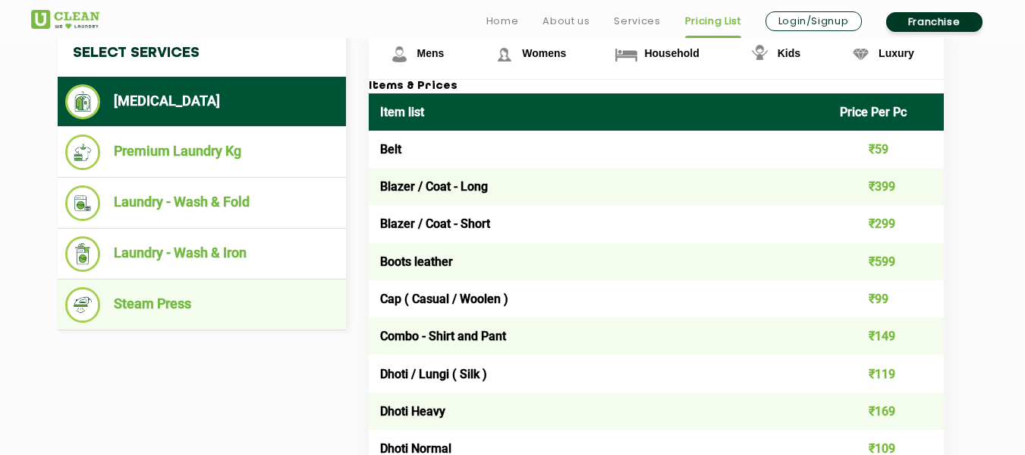 The width and height of the screenshot is (1025, 455). Describe the element at coordinates (83, 253) in the screenshot. I see `img: Laundry - Wash & Iron` at that location.